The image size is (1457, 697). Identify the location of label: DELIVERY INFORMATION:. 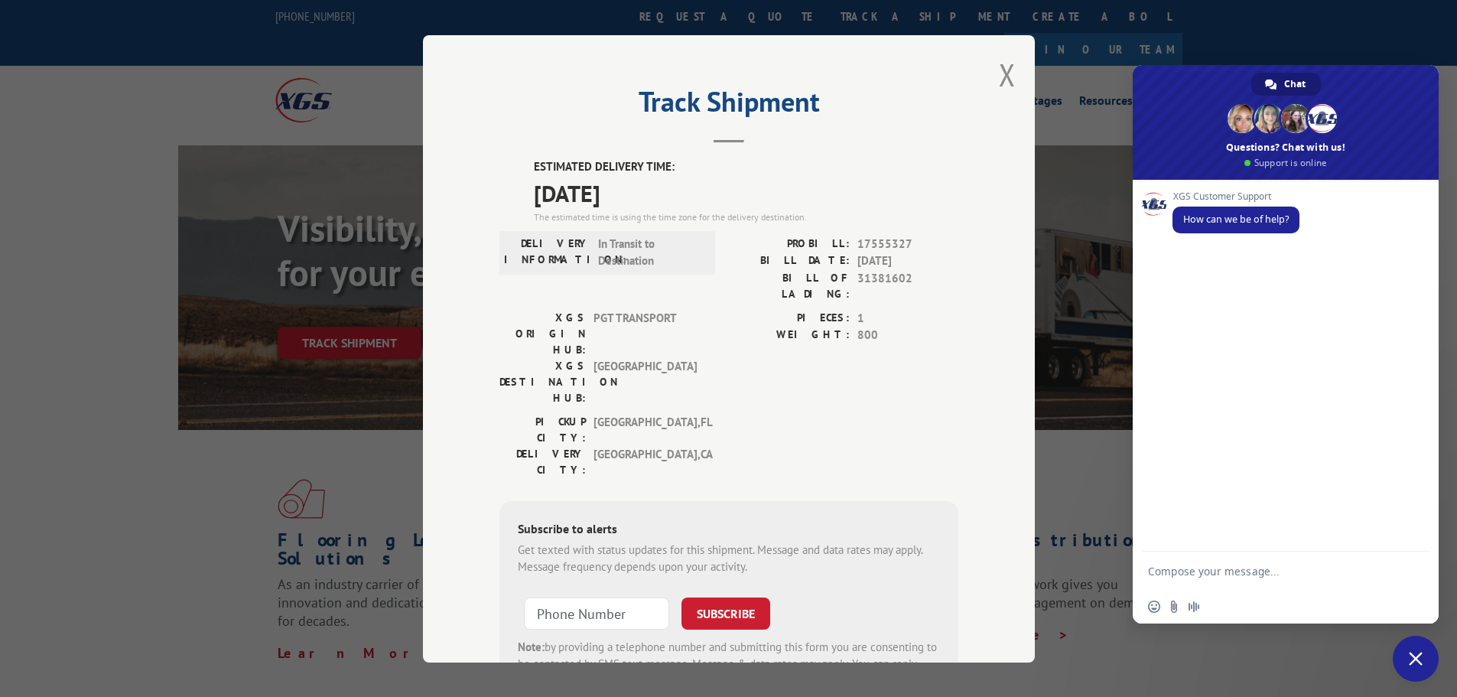
(547, 252).